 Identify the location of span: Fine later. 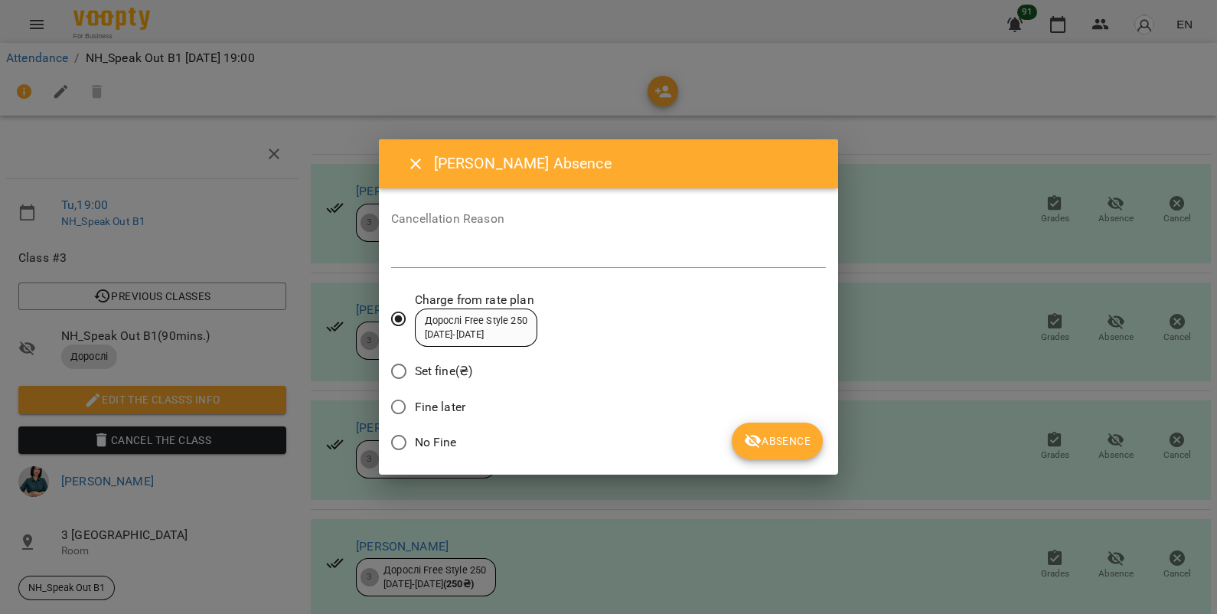
(440, 407).